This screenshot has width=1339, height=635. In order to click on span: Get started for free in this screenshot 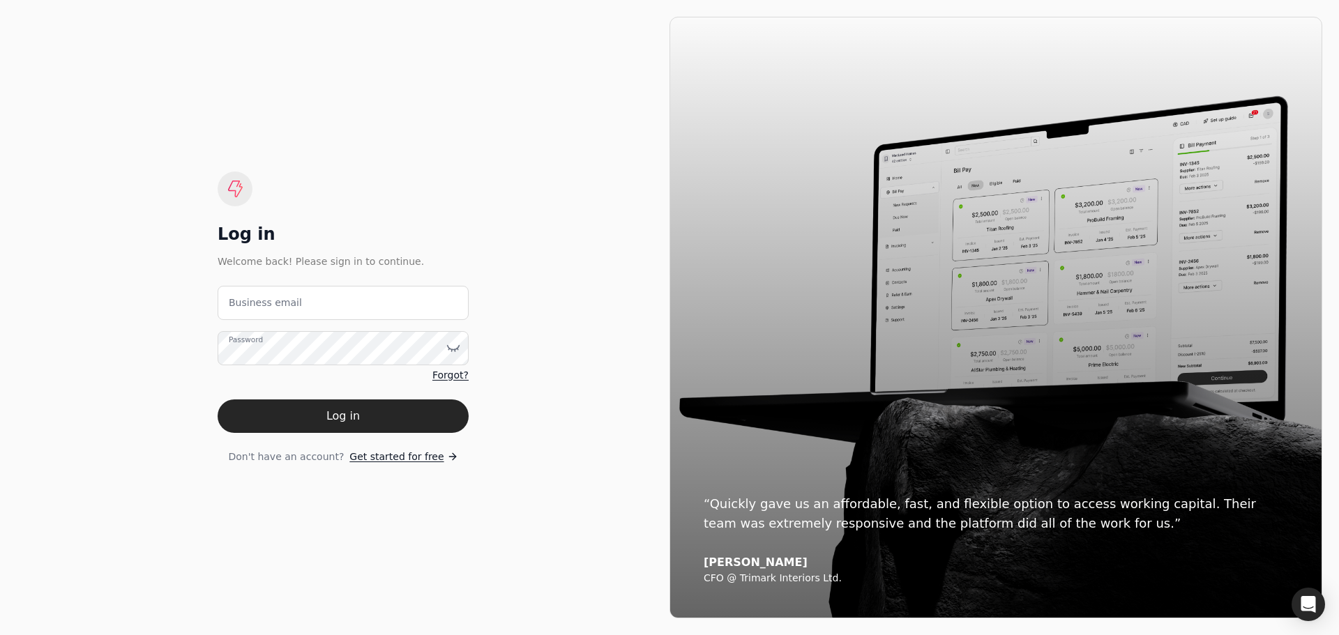, I will do `click(396, 457)`.